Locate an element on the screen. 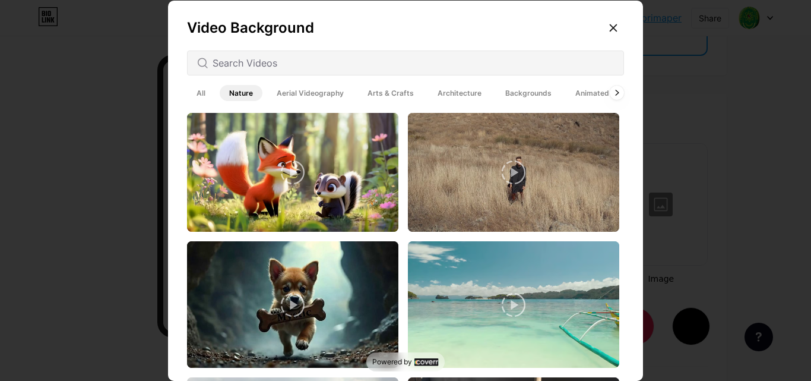 The image size is (811, 381). span: Arts & Crafts is located at coordinates (391, 93).